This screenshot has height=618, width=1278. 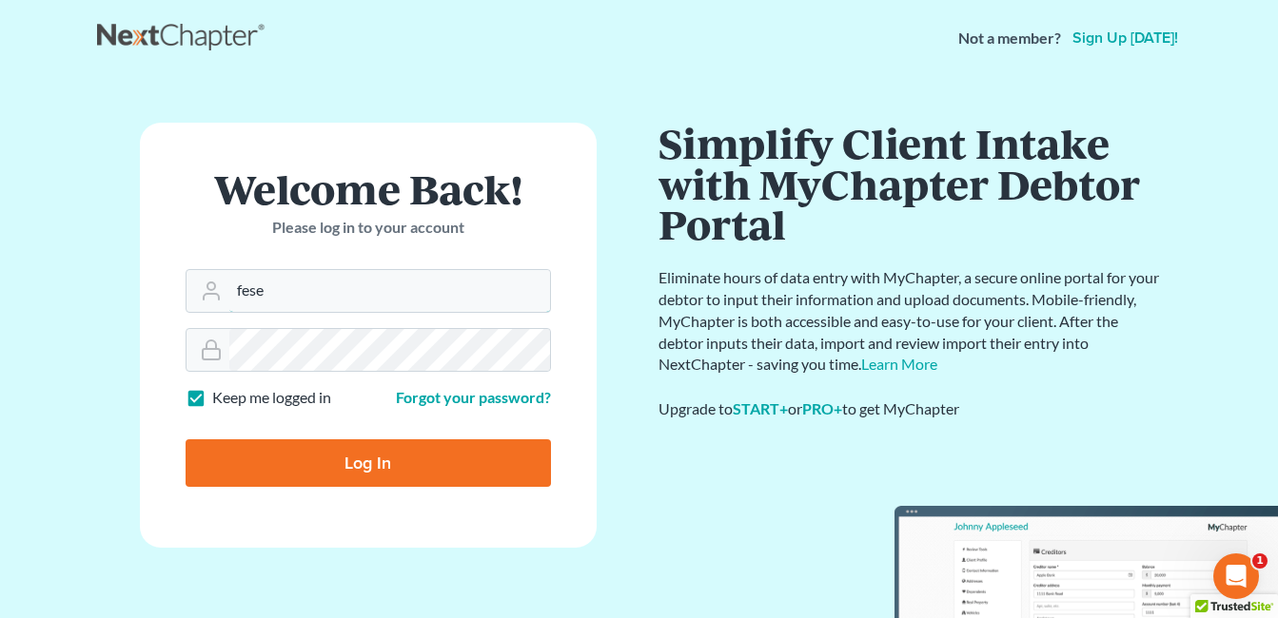 What do you see at coordinates (899, 363) in the screenshot?
I see `a: Learn More` at bounding box center [899, 363].